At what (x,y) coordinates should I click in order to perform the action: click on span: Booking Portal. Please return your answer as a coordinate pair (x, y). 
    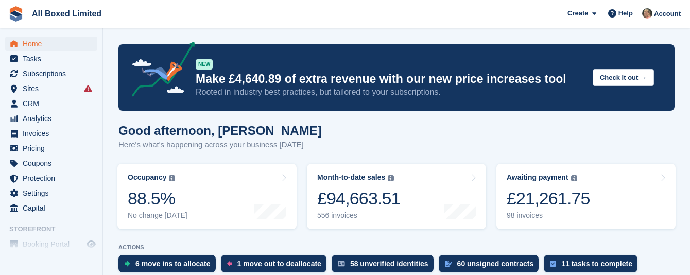
    Looking at the image, I should click on (54, 244).